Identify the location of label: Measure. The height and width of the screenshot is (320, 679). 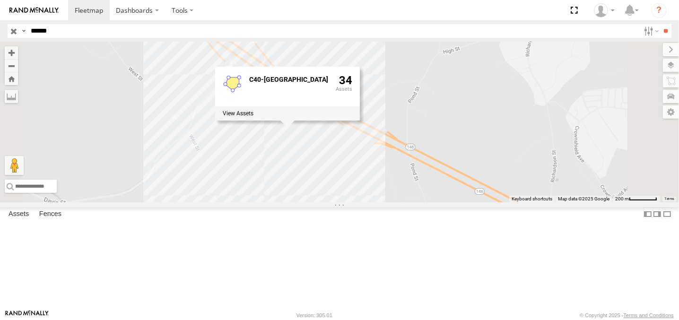
(11, 96).